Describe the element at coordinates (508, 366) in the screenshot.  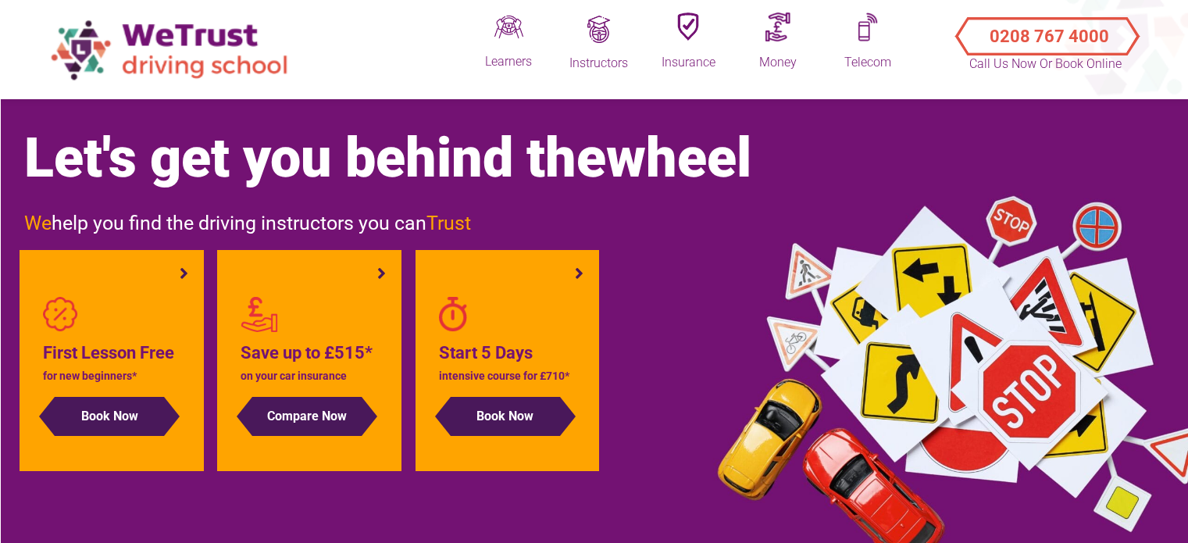
I see `a: Start 5 Days intensive course for £710* Book Now` at that location.